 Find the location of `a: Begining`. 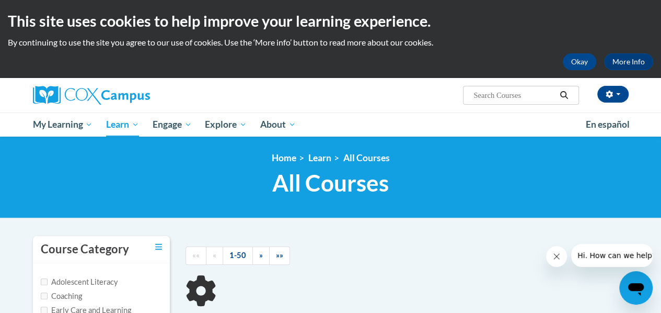

a: Begining is located at coordinates (196, 255).